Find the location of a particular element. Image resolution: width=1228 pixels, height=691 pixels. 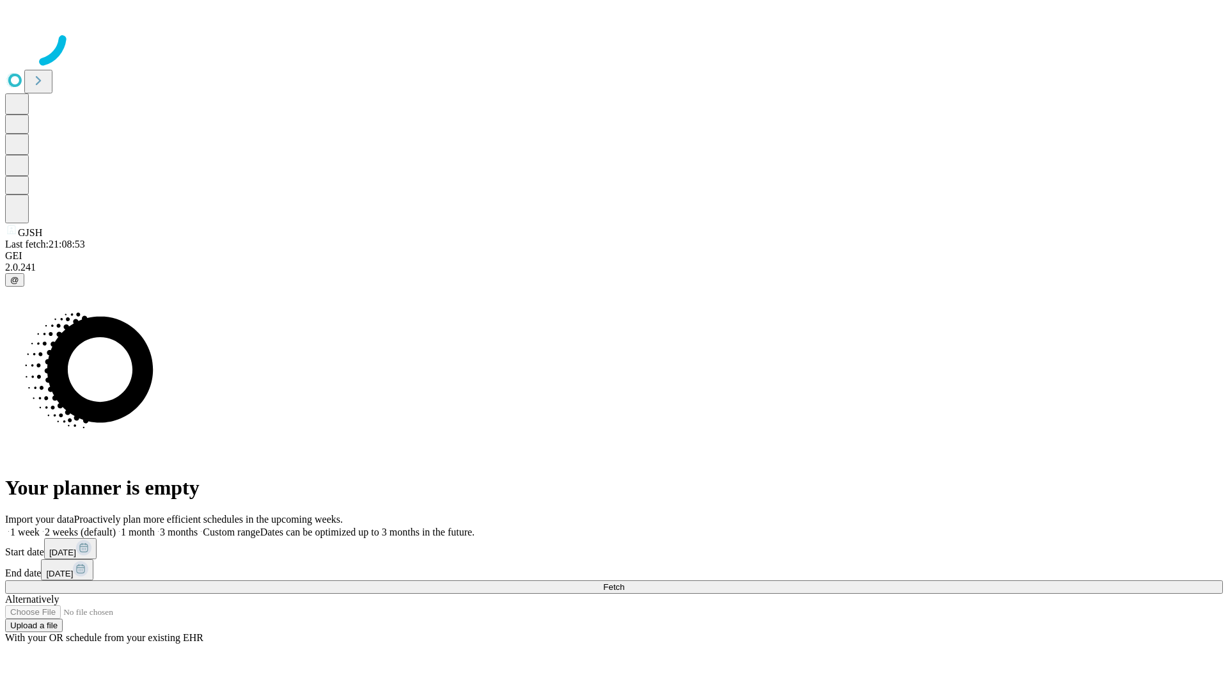

span: 1 month is located at coordinates (138, 532).